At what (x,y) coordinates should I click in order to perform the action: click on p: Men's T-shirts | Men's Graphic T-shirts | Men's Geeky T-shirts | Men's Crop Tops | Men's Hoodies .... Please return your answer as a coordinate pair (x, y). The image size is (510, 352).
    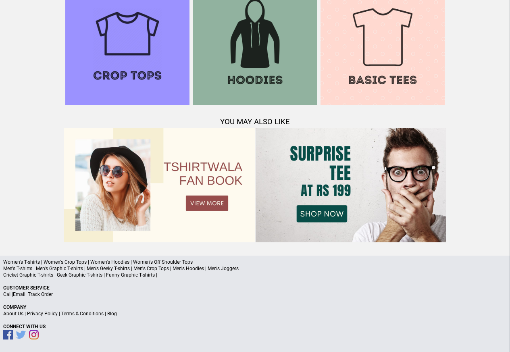
    Looking at the image, I should click on (255, 269).